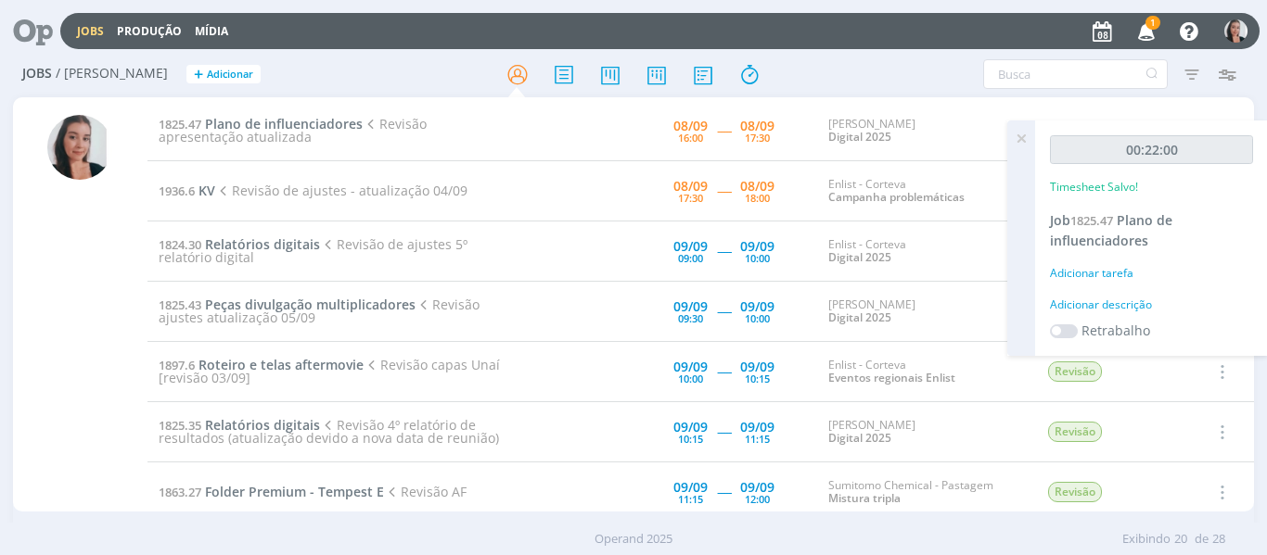  Describe the element at coordinates (287, 304) in the screenshot. I see `a: 1825.43Peças divulgação multiplicadores` at that location.